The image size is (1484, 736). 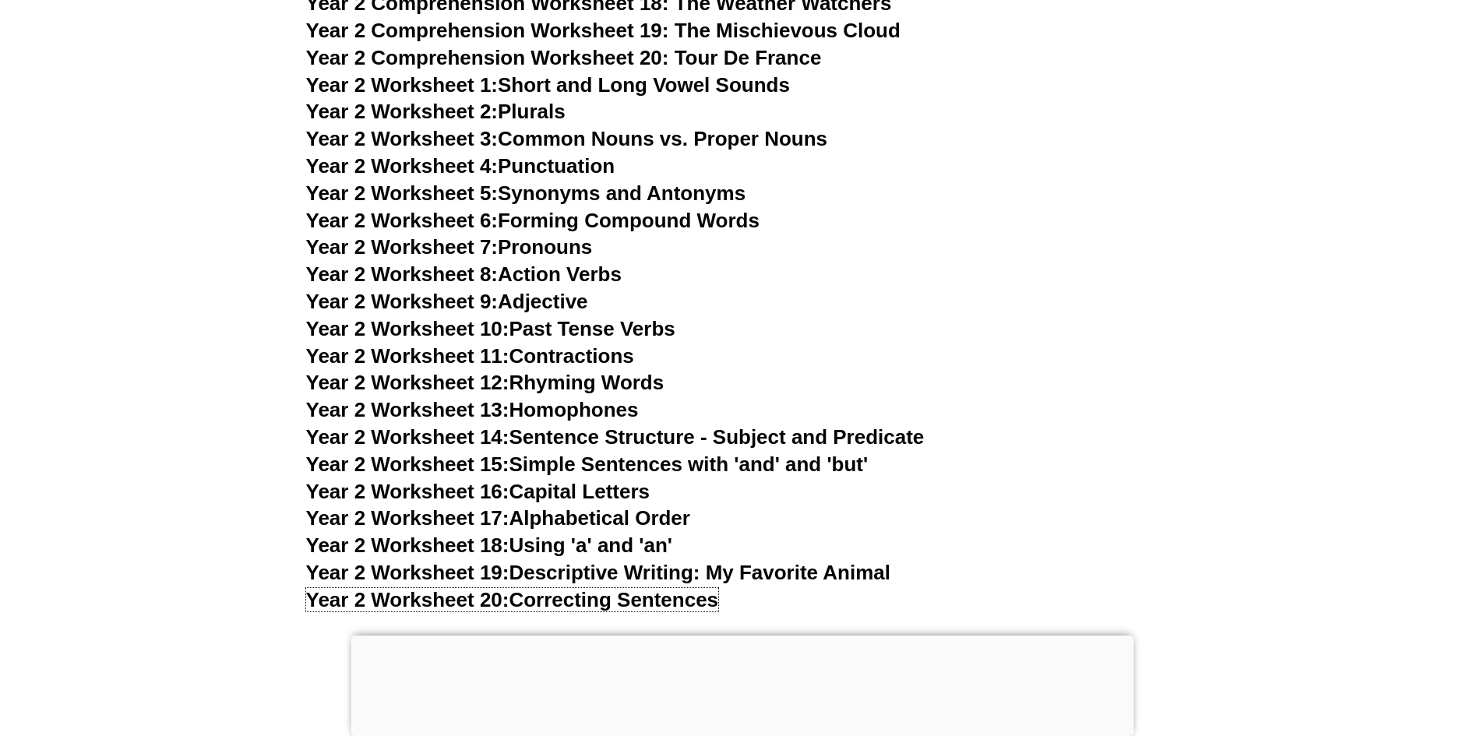 What do you see at coordinates (447, 302) in the screenshot?
I see `a: Year 2 Worksheet 9:Adjective` at bounding box center [447, 302].